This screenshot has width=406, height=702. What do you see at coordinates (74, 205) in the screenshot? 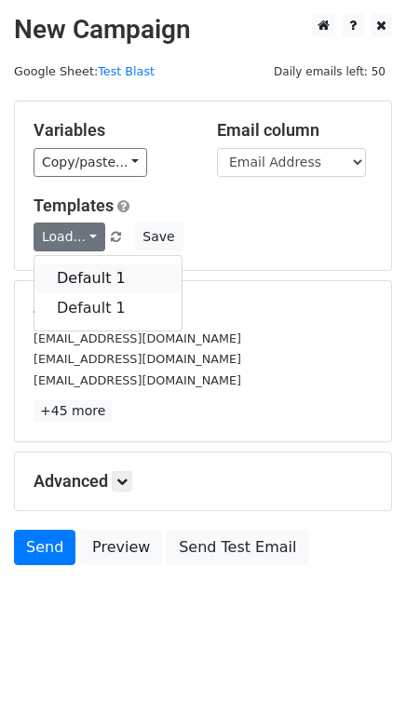
I see `a: Templates` at bounding box center [74, 205].